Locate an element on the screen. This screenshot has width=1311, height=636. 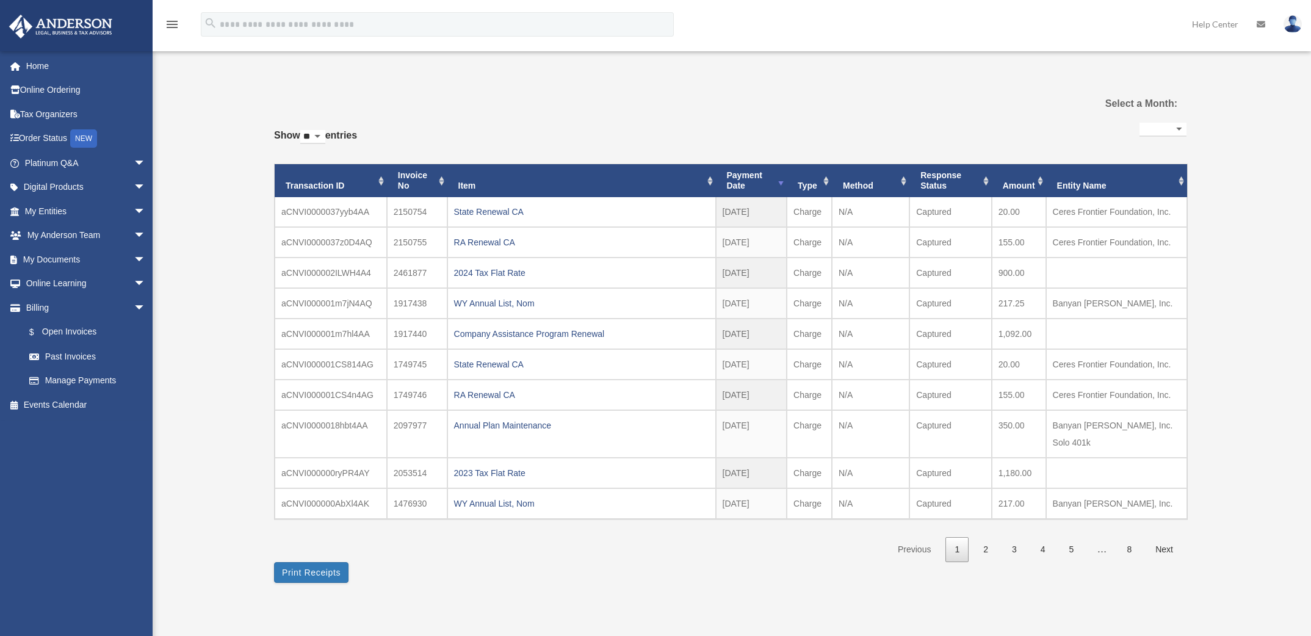
a: Next is located at coordinates (1164, 549).